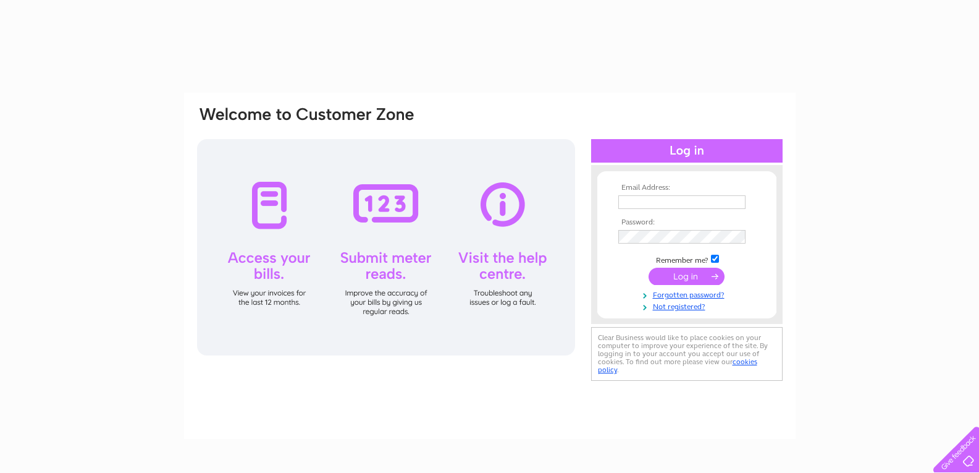  What do you see at coordinates (686, 276) in the screenshot?
I see `input: Submit` at bounding box center [686, 276].